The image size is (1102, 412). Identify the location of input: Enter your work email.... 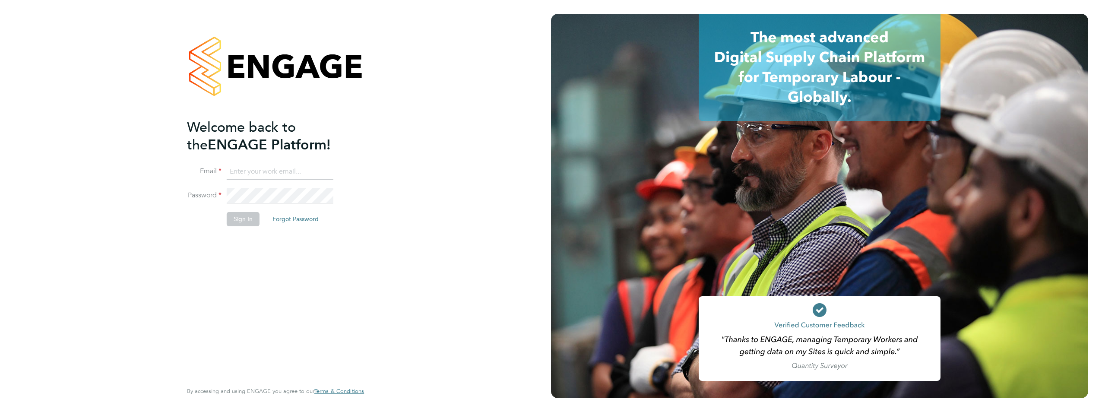
(280, 172).